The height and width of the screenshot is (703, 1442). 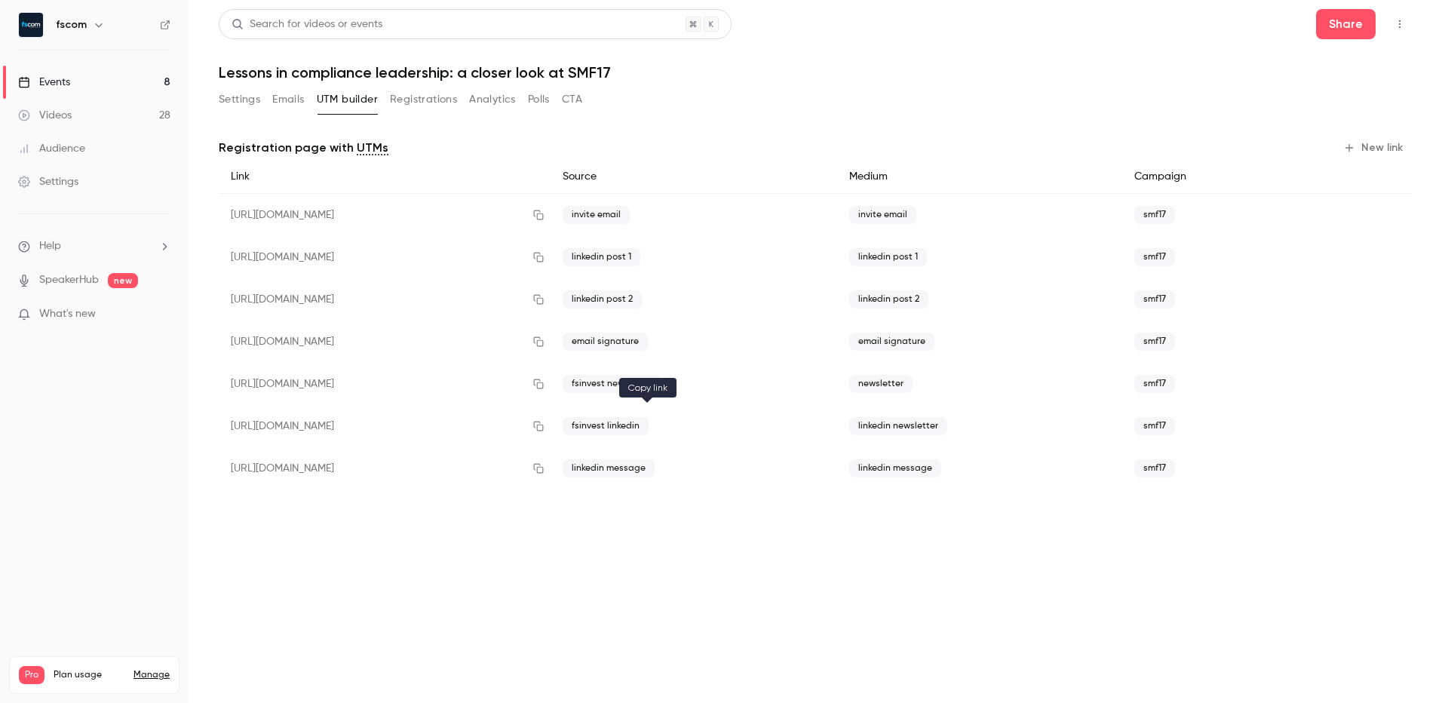 I want to click on div: Medium, so click(x=979, y=176).